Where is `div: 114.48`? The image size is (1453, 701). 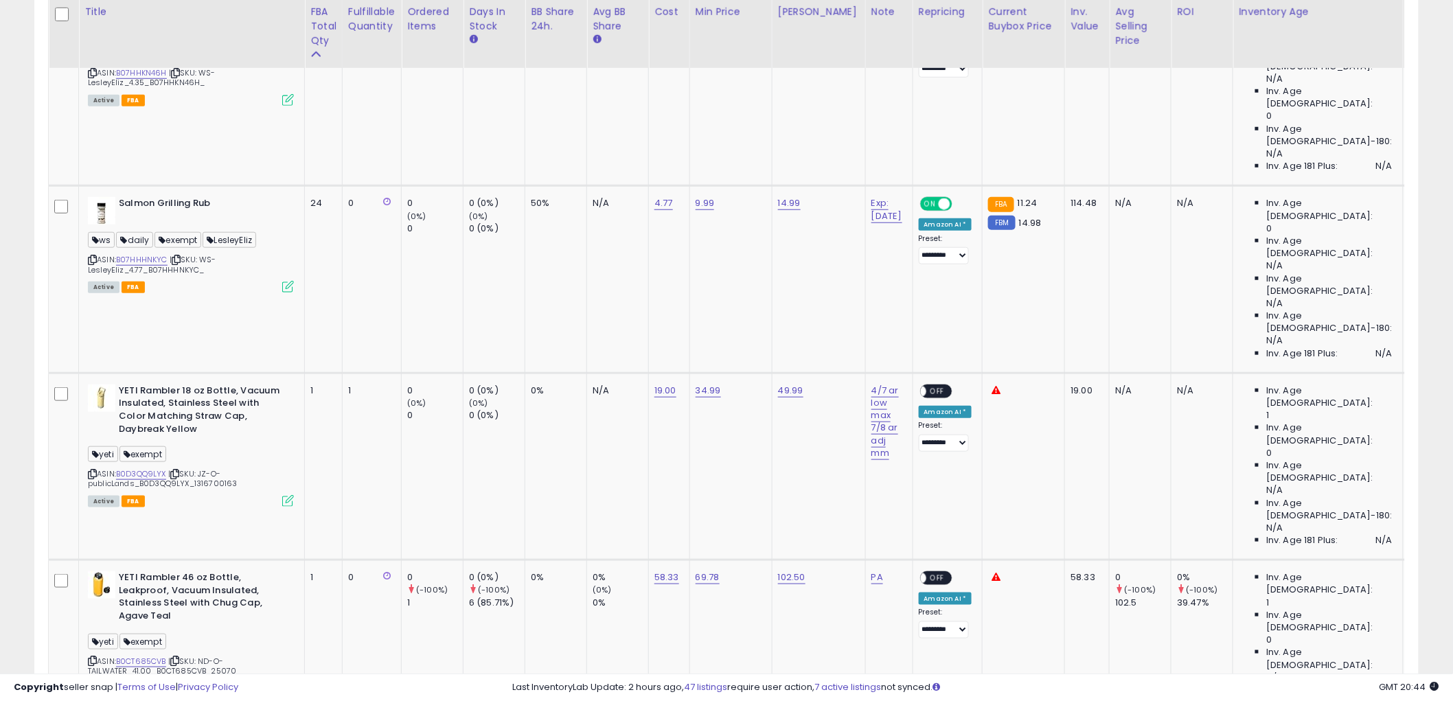 div: 114.48 is located at coordinates (1084, 203).